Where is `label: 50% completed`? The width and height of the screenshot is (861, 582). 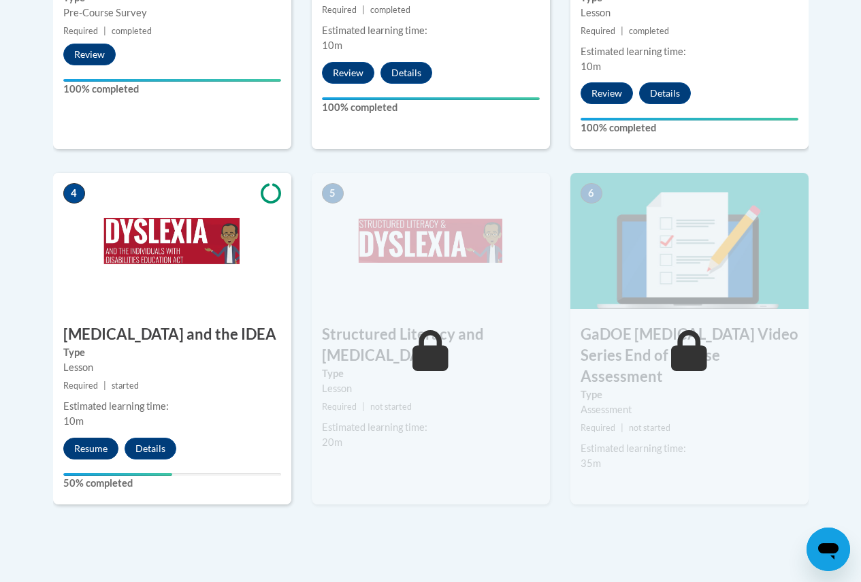
label: 50% completed is located at coordinates (172, 483).